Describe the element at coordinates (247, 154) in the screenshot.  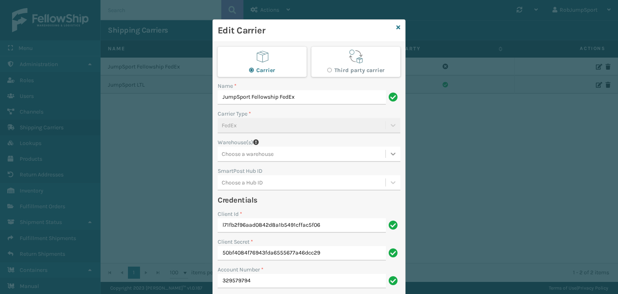
I see `div: Choose a warehouse` at that location.